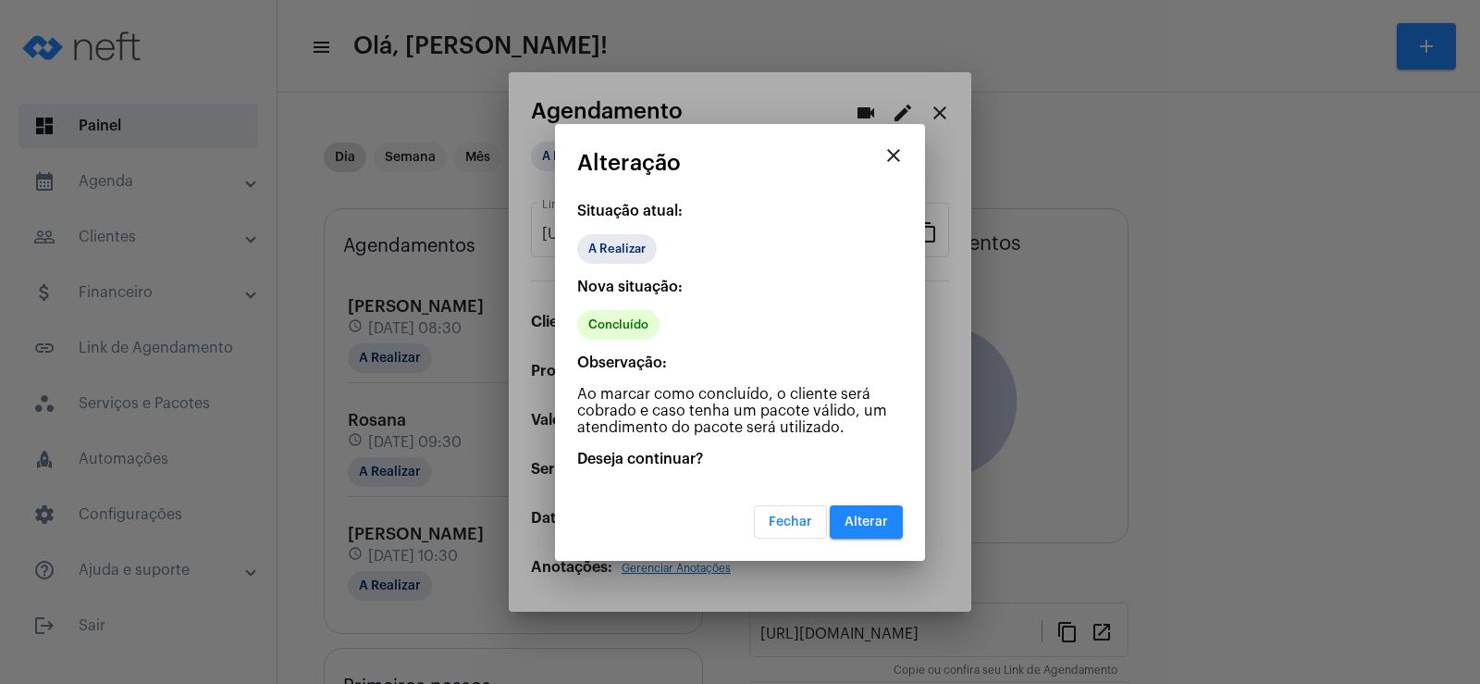 This screenshot has height=684, width=1480. Describe the element at coordinates (740, 363) in the screenshot. I see `p: Observação:` at that location.